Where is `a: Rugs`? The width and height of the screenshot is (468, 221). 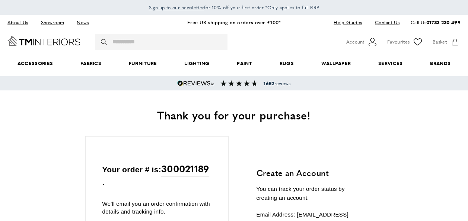
a: Rugs is located at coordinates (287, 63).